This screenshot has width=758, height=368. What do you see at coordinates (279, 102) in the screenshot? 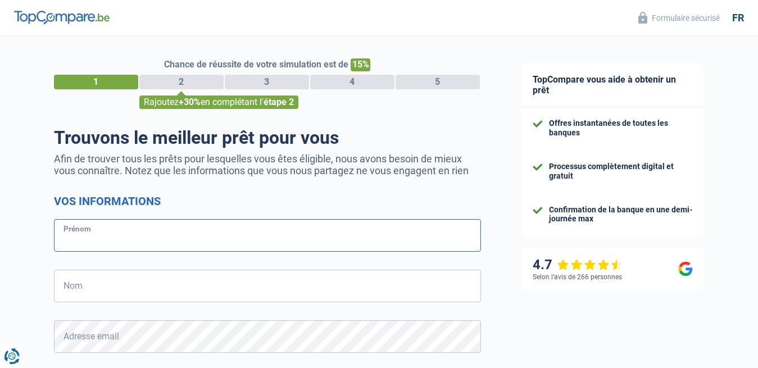
I see `span: étape 2` at bounding box center [279, 102].